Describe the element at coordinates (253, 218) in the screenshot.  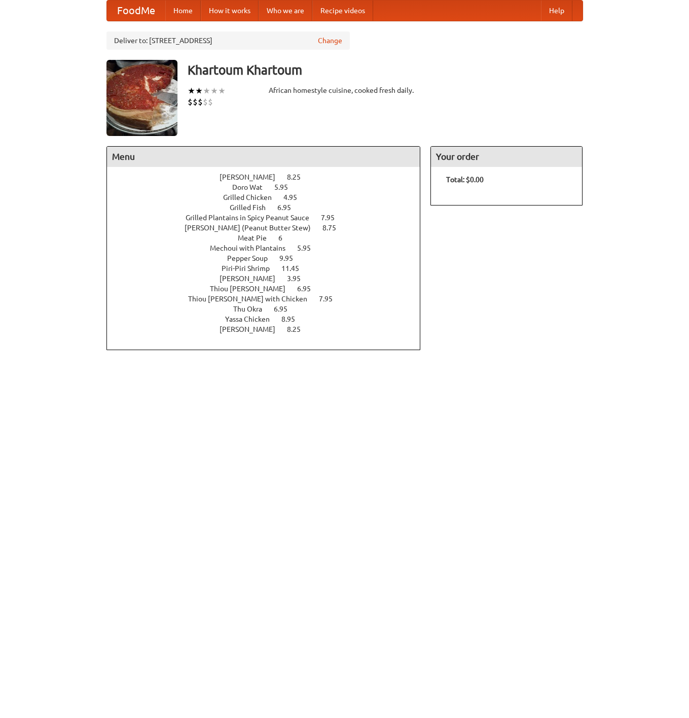
I see `span: Grilled Plantains in Spicy Peanut Sauce` at that location.